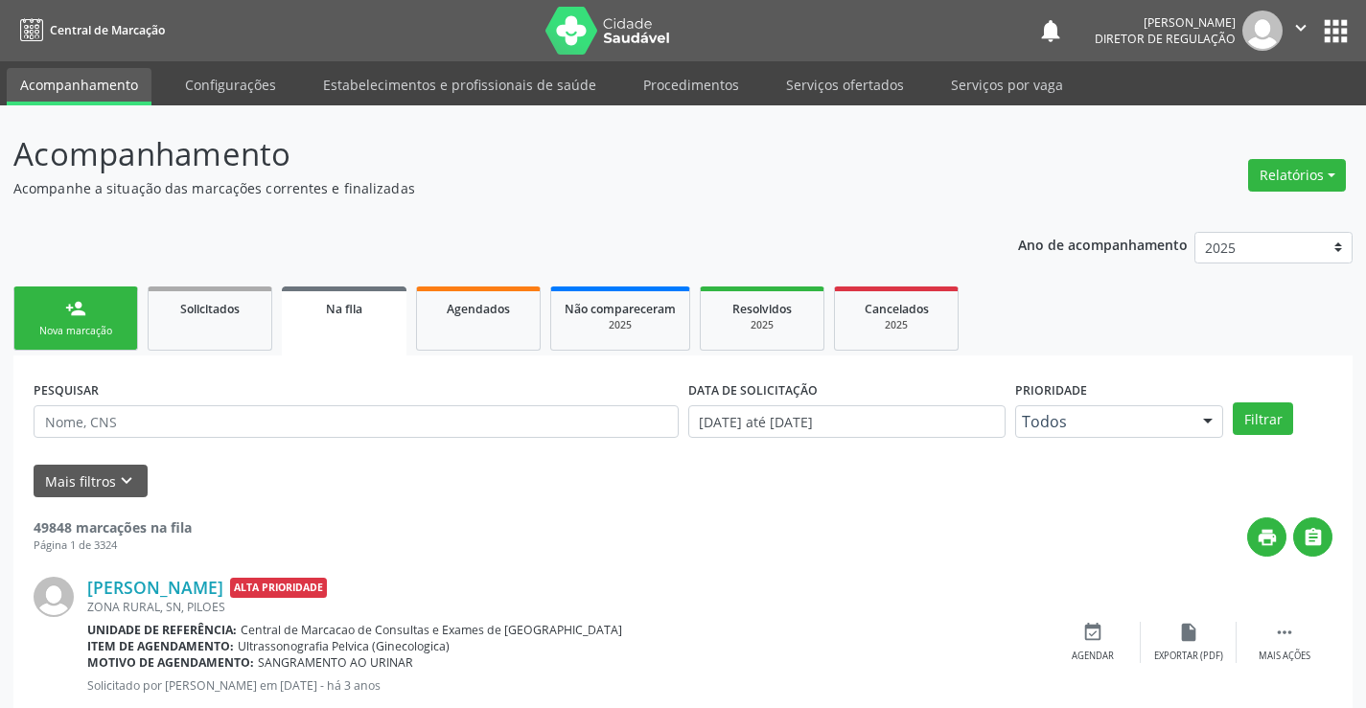  What do you see at coordinates (344, 309) in the screenshot?
I see `span: Na fila` at bounding box center [344, 309].